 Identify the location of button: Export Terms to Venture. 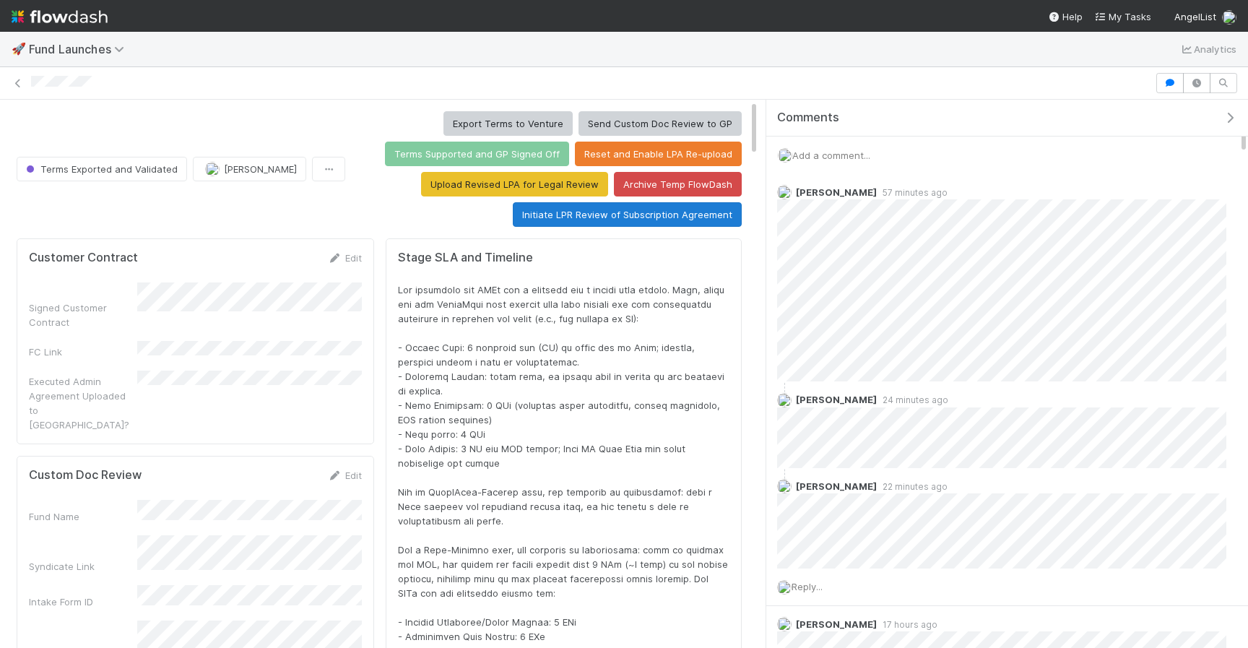
(508, 123).